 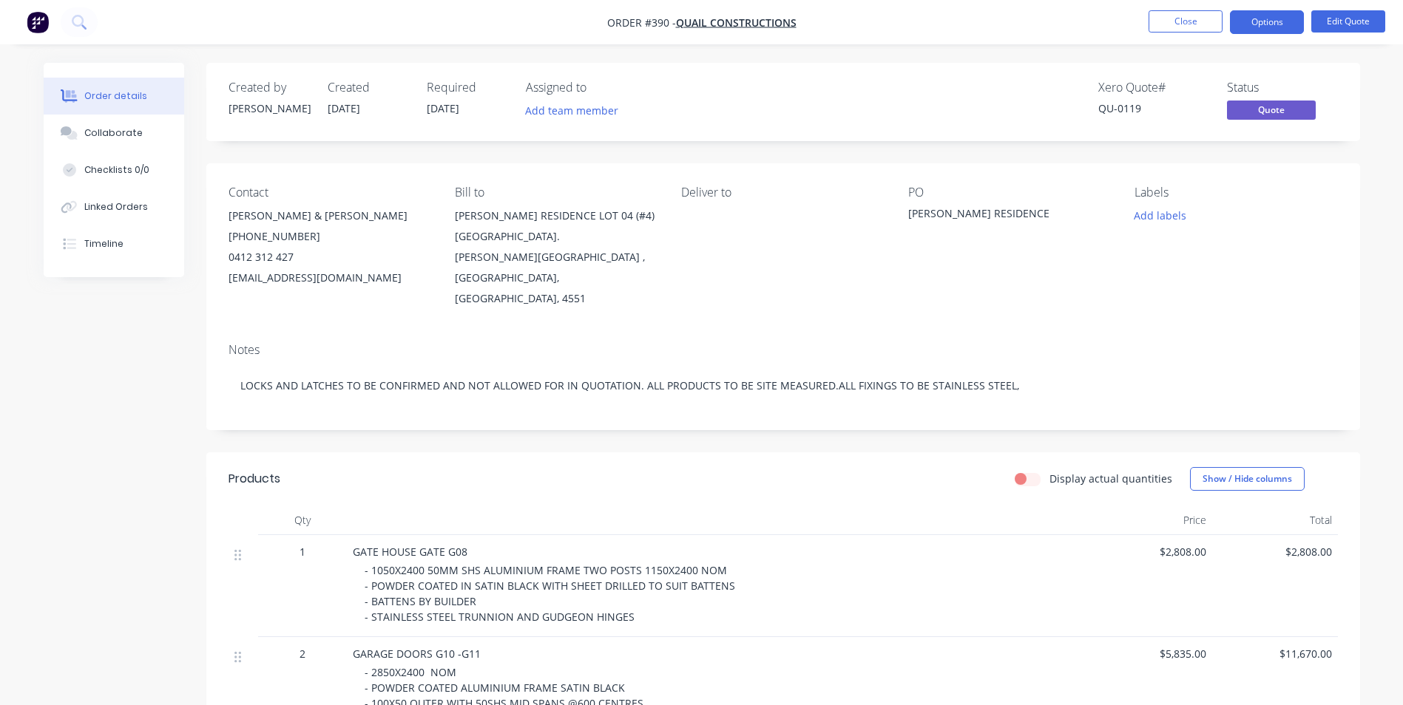 I want to click on div: Required, so click(x=467, y=87).